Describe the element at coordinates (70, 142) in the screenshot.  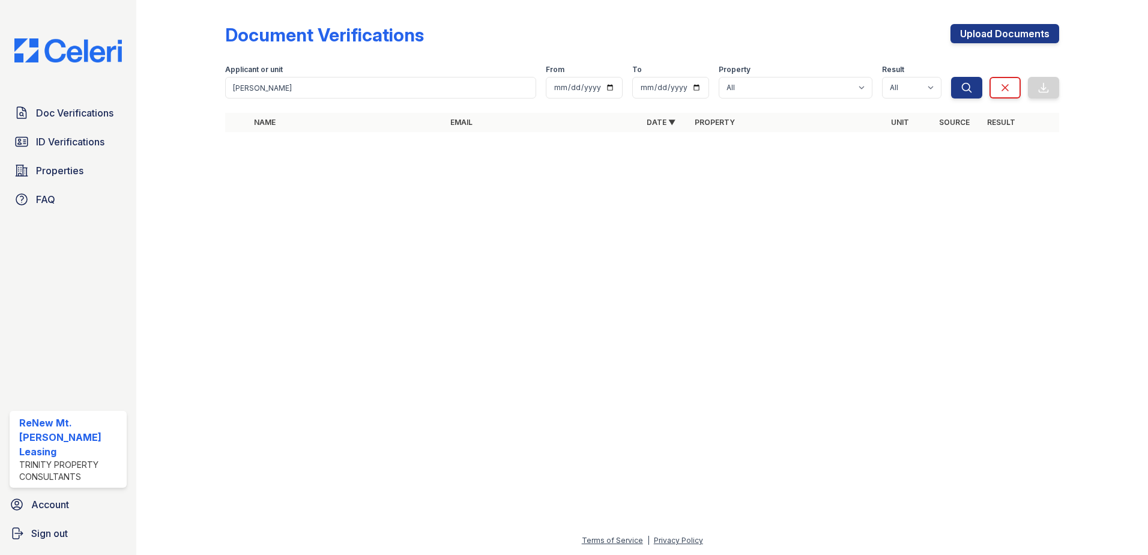
I see `span: ID Verifications` at that location.